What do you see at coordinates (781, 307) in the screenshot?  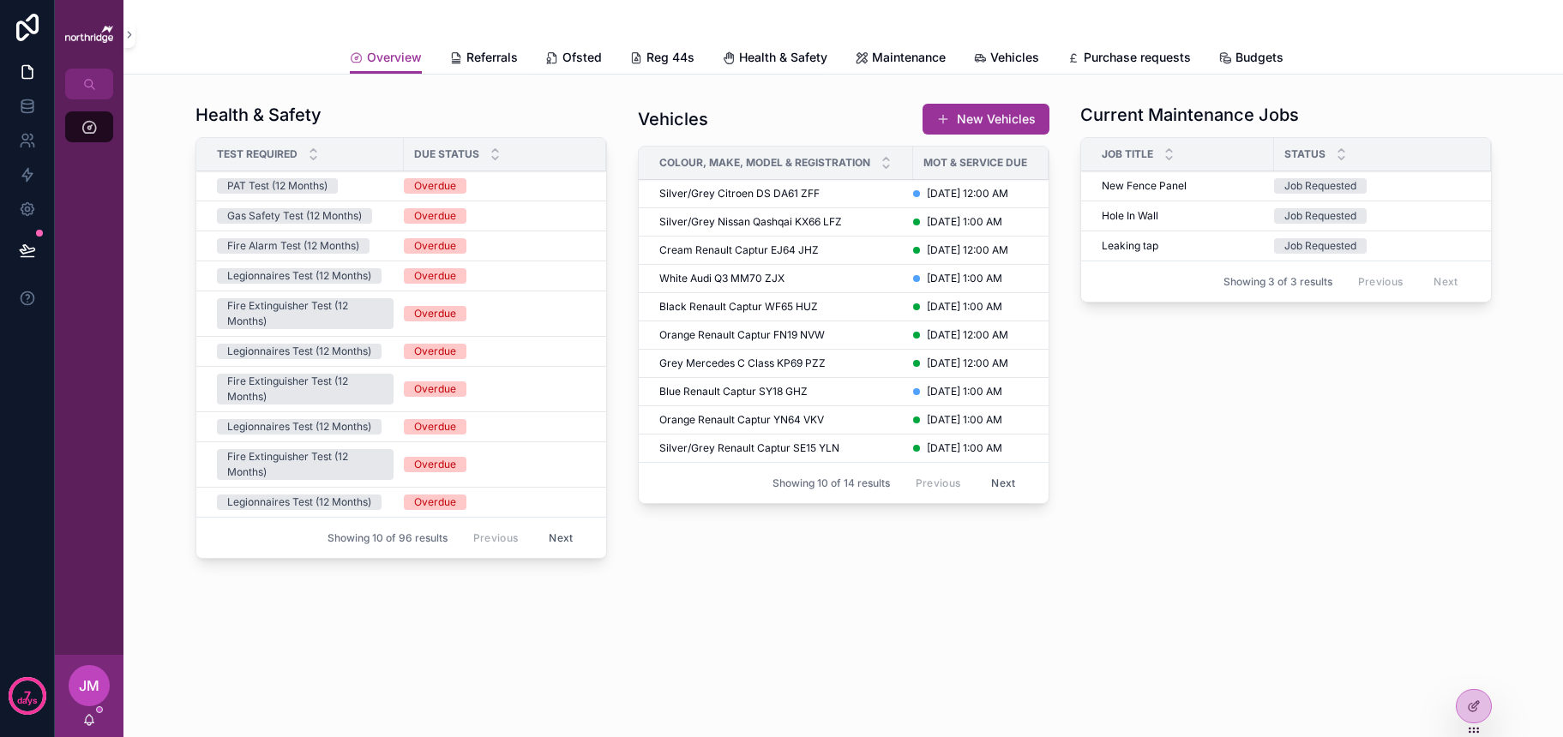 I see `a: Black Renault Captur WF65 HUZ` at bounding box center [781, 307].